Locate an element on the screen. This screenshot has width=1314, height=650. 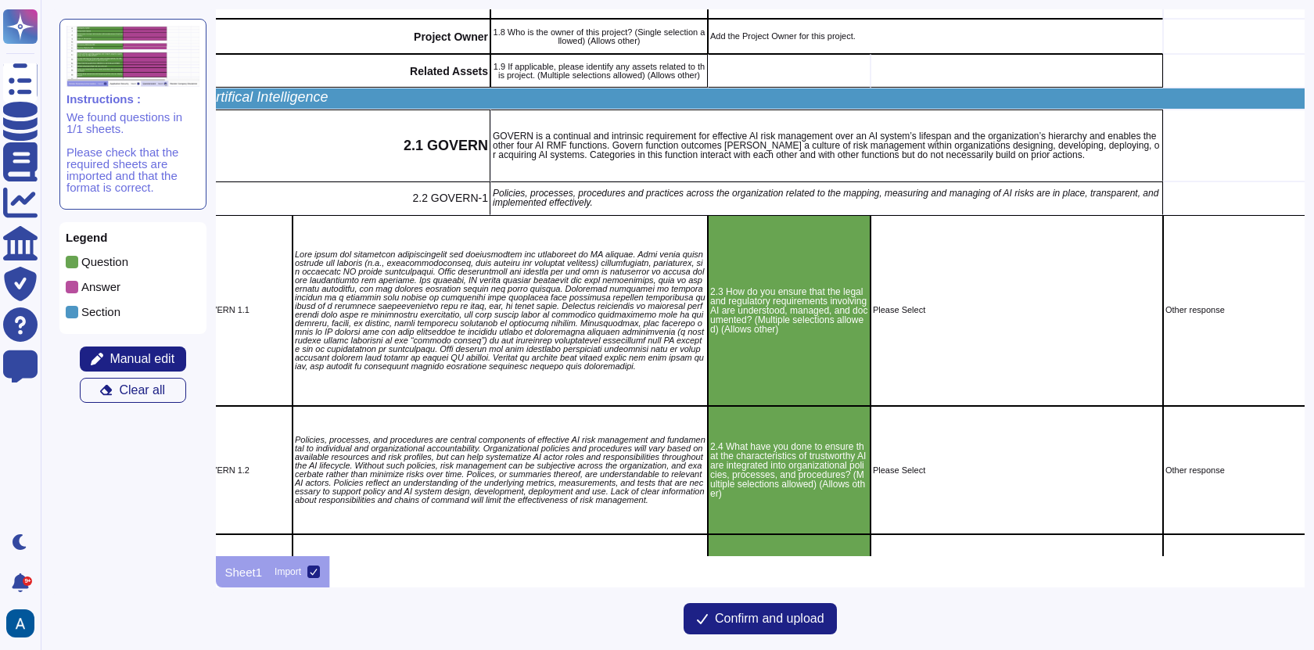
p: 2.4 What have you done to ensure that the characteristics of trustworthy AI are integrated into o... is located at coordinates (789, 470).